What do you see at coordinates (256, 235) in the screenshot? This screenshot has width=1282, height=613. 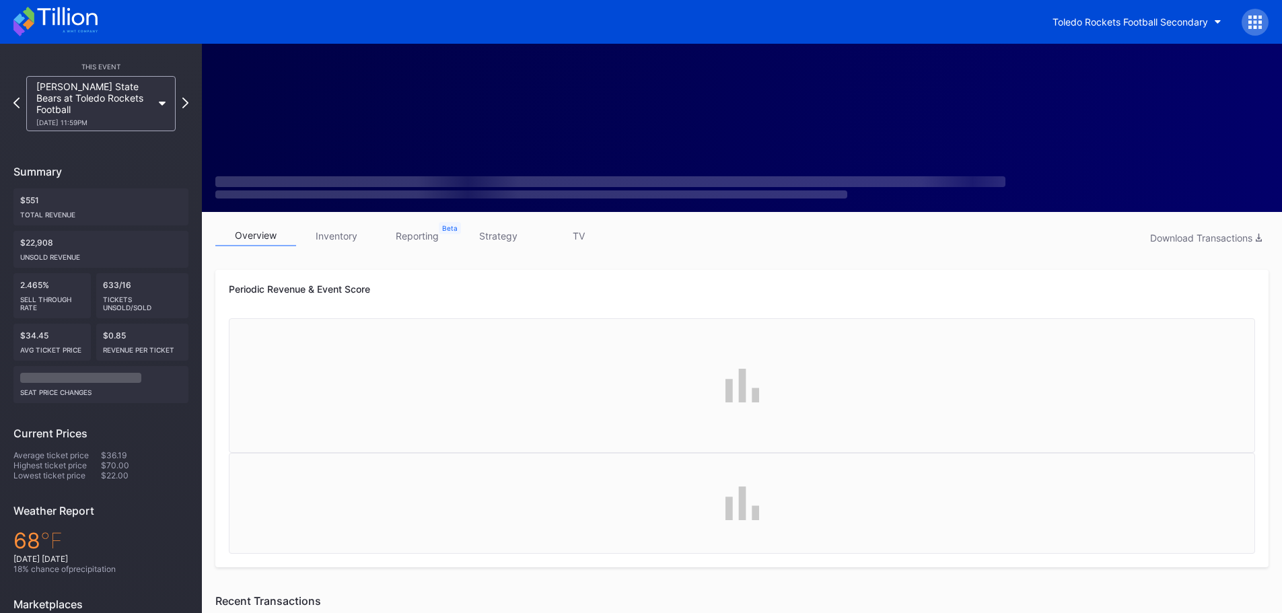 I see `a: overview` at bounding box center [256, 235].